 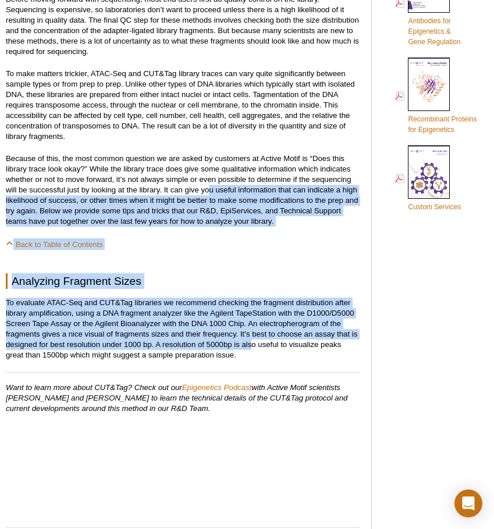 What do you see at coordinates (434, 207) in the screenshot?
I see `span: Custom Services` at bounding box center [434, 207].